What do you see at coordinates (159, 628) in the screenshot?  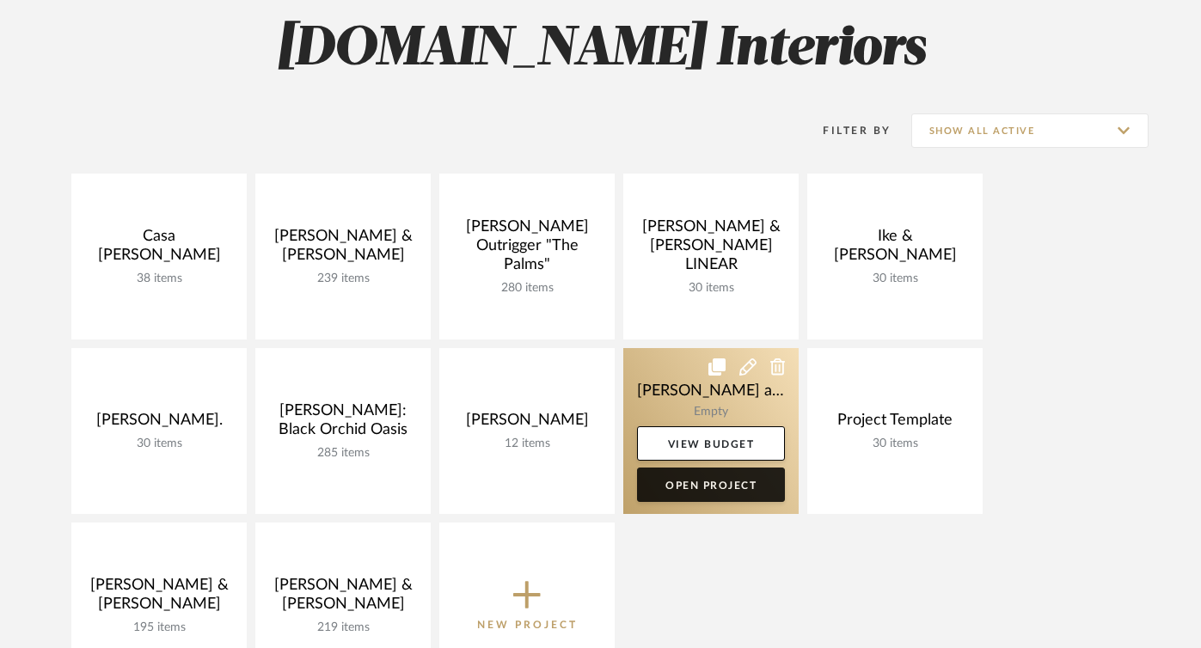 I see `div: 195 items` at bounding box center [159, 628].